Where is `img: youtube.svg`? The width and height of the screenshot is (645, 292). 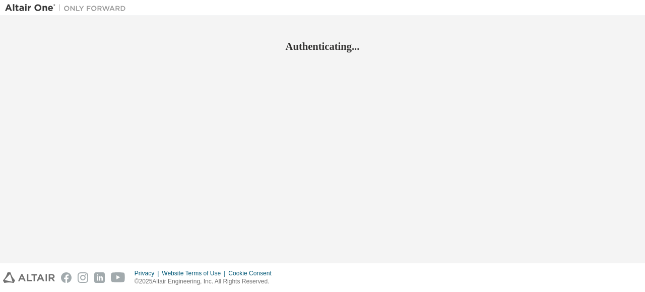 img: youtube.svg is located at coordinates (118, 277).